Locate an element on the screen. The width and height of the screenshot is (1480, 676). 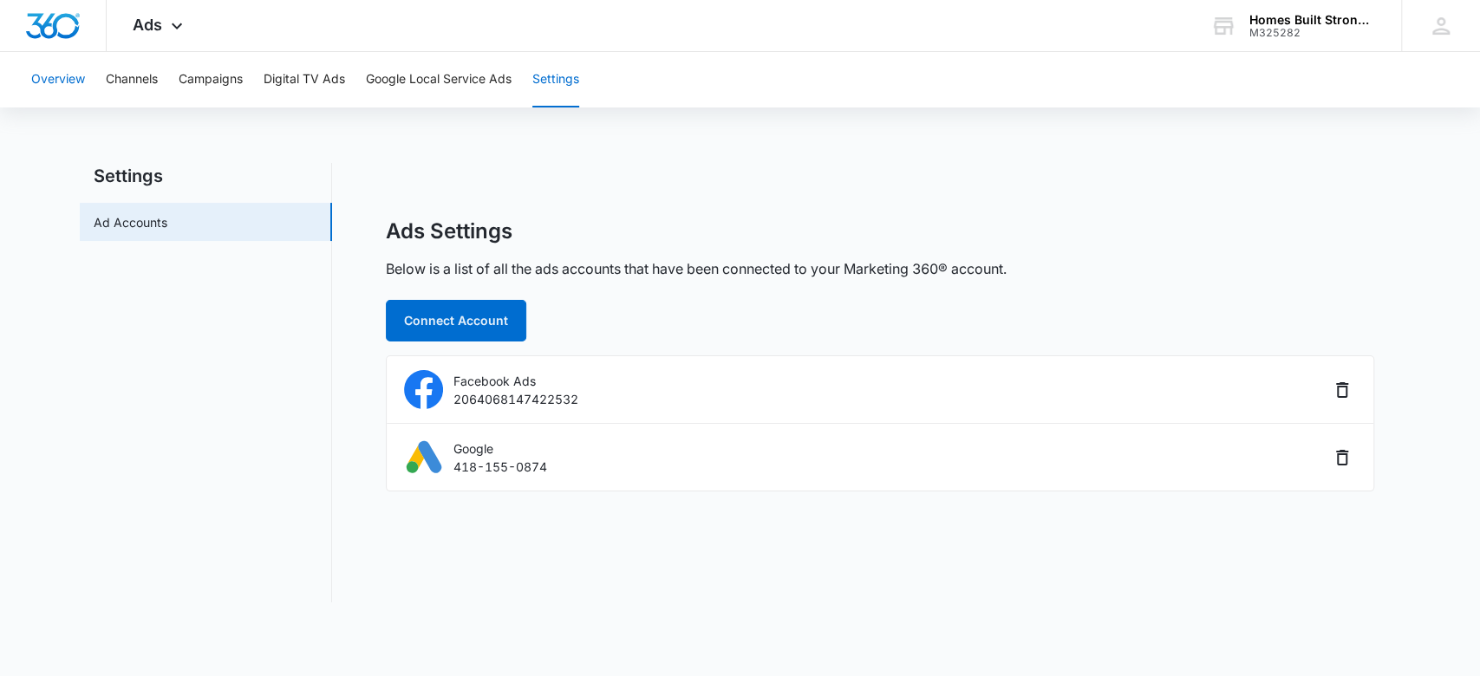
div: account id is located at coordinates (1313, 33).